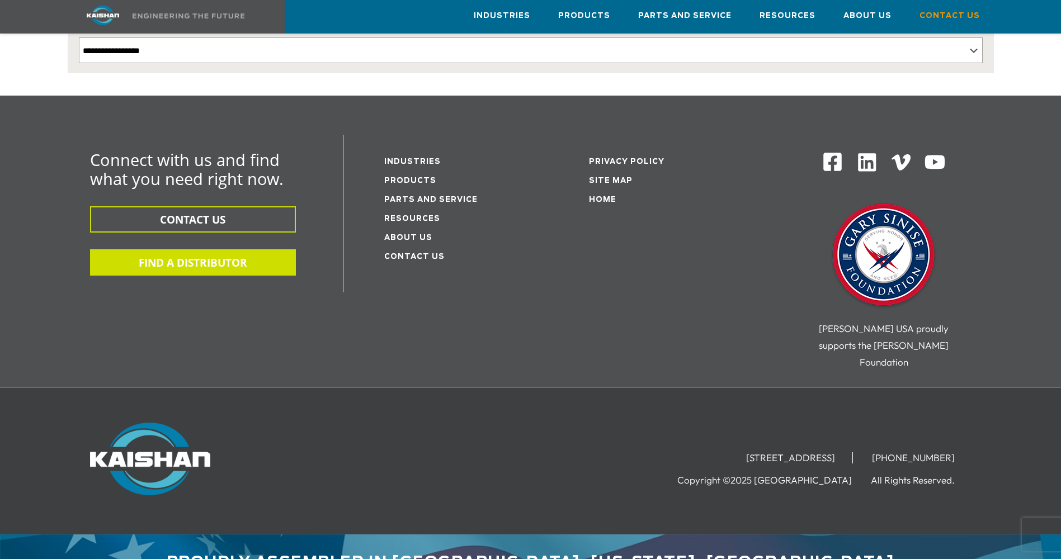  I want to click on a: Parts and Service, so click(685, 16).